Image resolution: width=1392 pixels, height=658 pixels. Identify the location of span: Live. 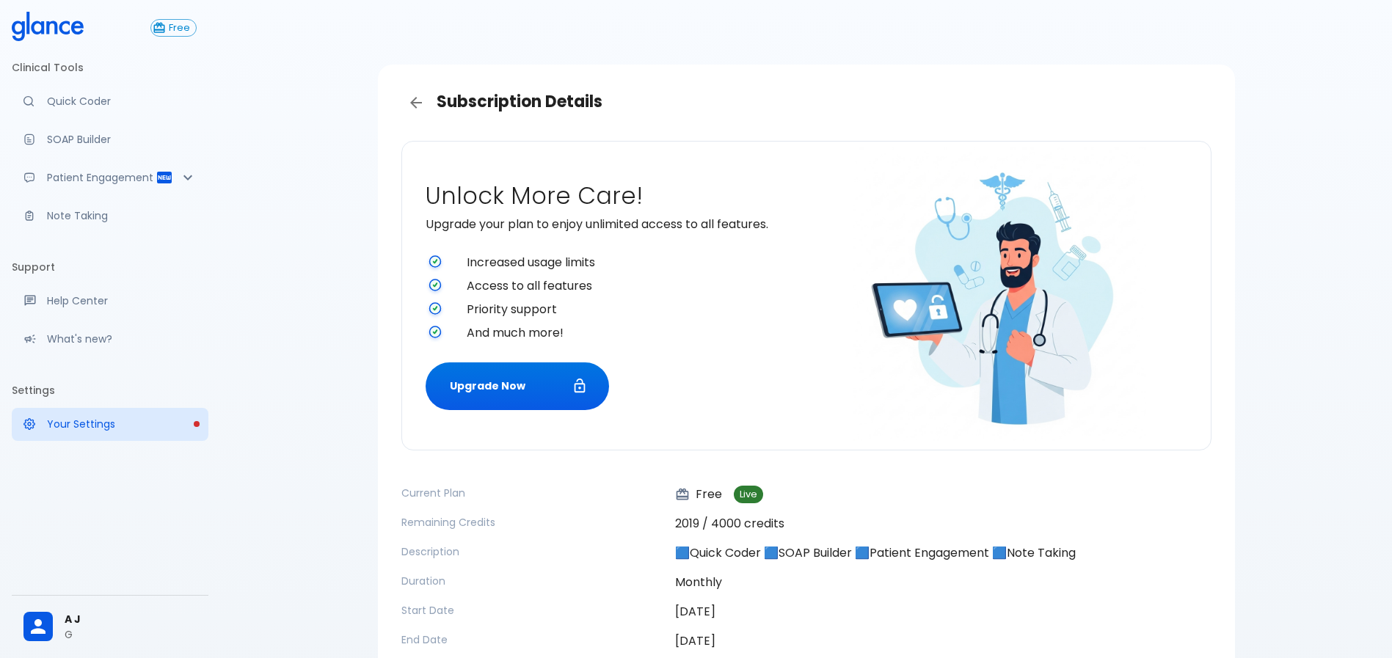
(749, 495).